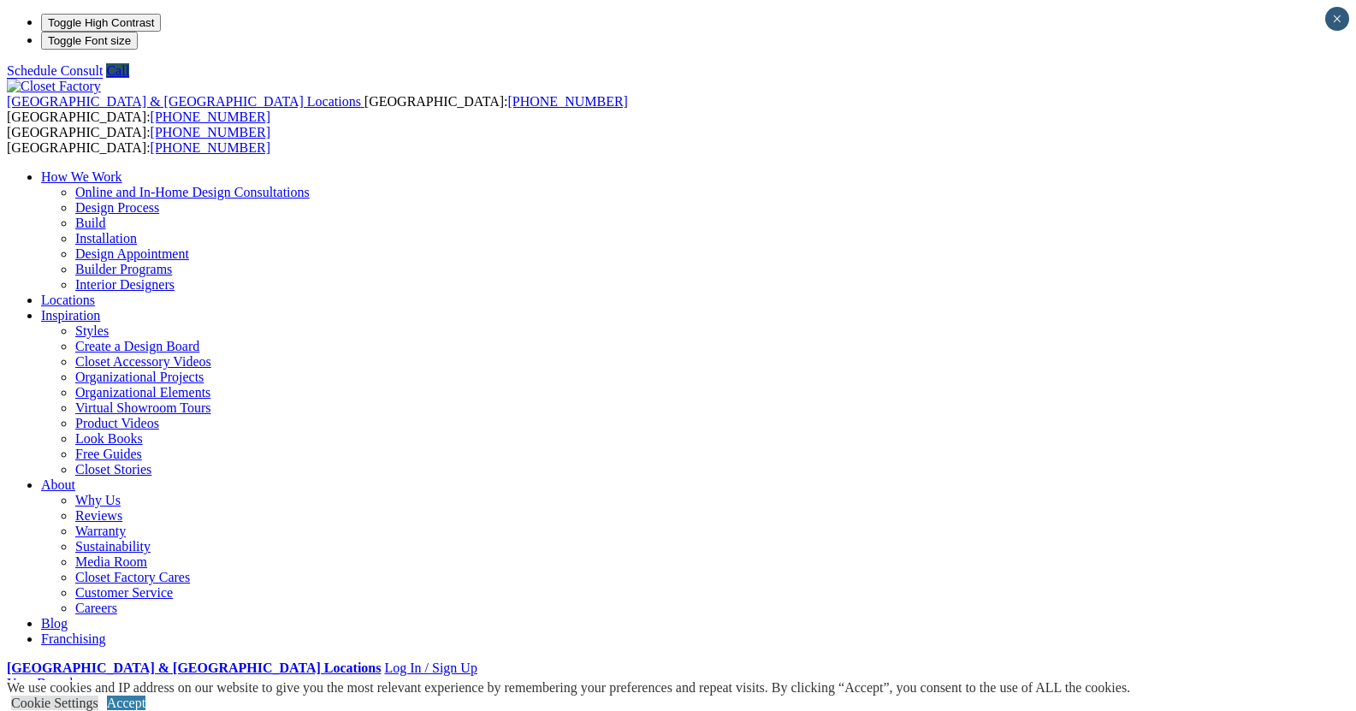 This screenshot has height=711, width=1356. I want to click on a: Sustainability, so click(113, 546).